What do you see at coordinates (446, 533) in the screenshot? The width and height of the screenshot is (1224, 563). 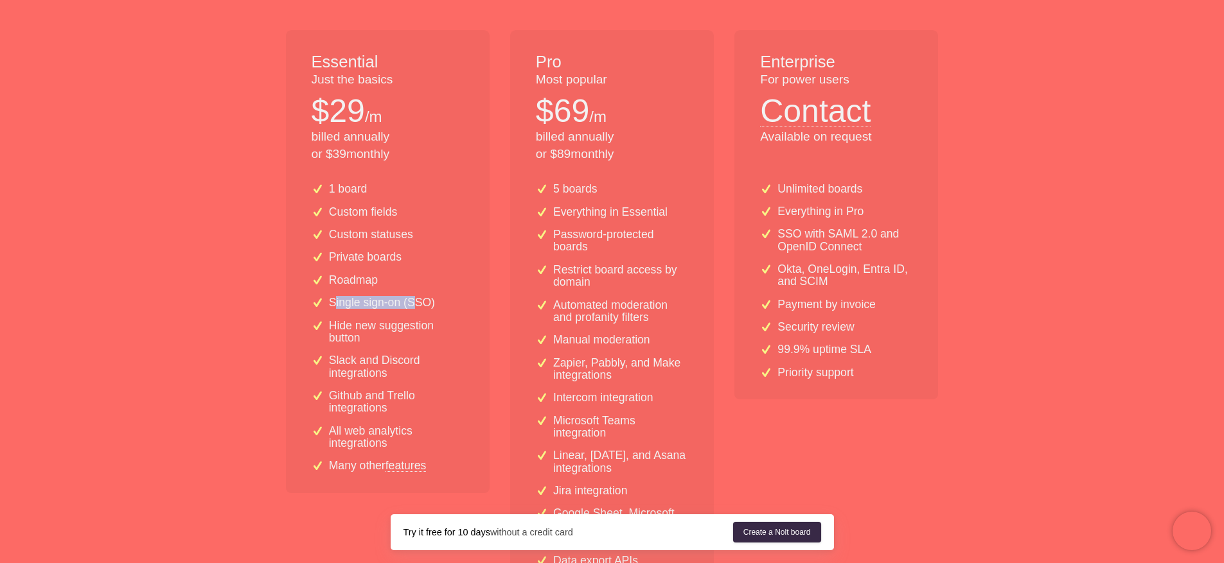 I see `strong: Try it free for 10 days` at bounding box center [446, 533].